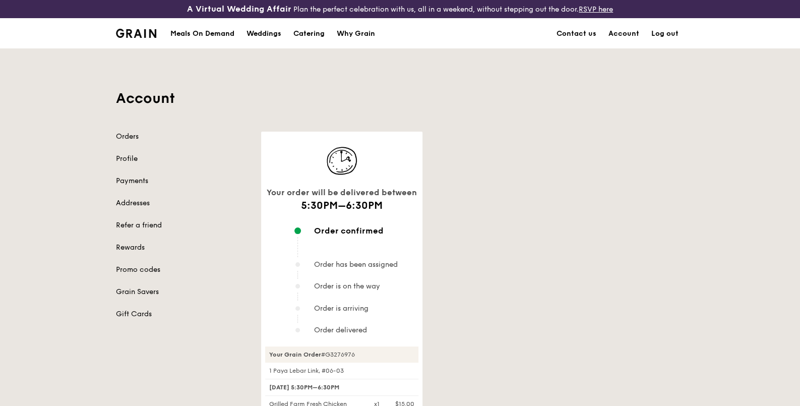 The height and width of the screenshot is (406, 800). What do you see at coordinates (183, 225) in the screenshot?
I see `a: Refer a friend` at bounding box center [183, 225].